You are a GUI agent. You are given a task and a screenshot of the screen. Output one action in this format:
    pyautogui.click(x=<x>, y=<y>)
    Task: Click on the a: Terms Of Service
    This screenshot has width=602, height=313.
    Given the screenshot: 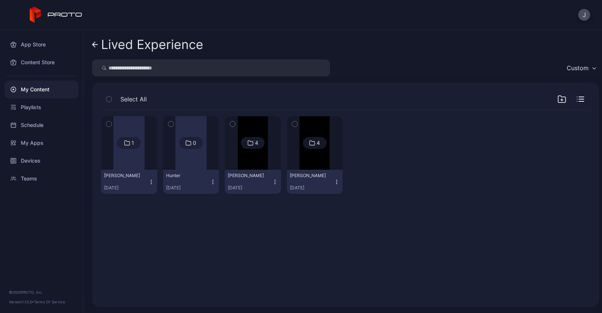 What is the action you would take?
    pyautogui.click(x=49, y=302)
    